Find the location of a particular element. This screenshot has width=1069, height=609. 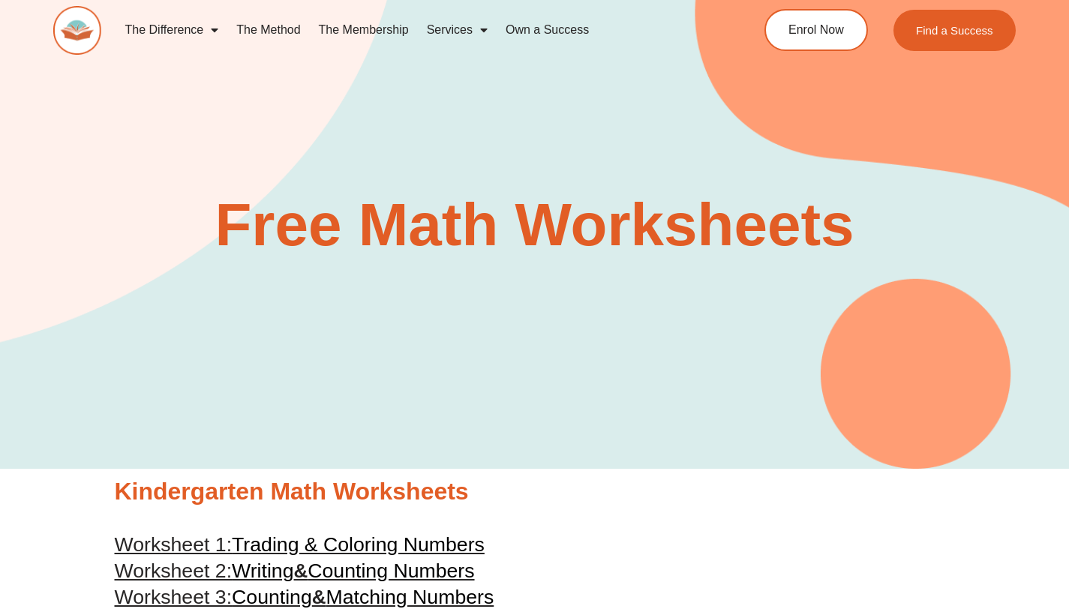

nav: Menu is located at coordinates (412, 30).